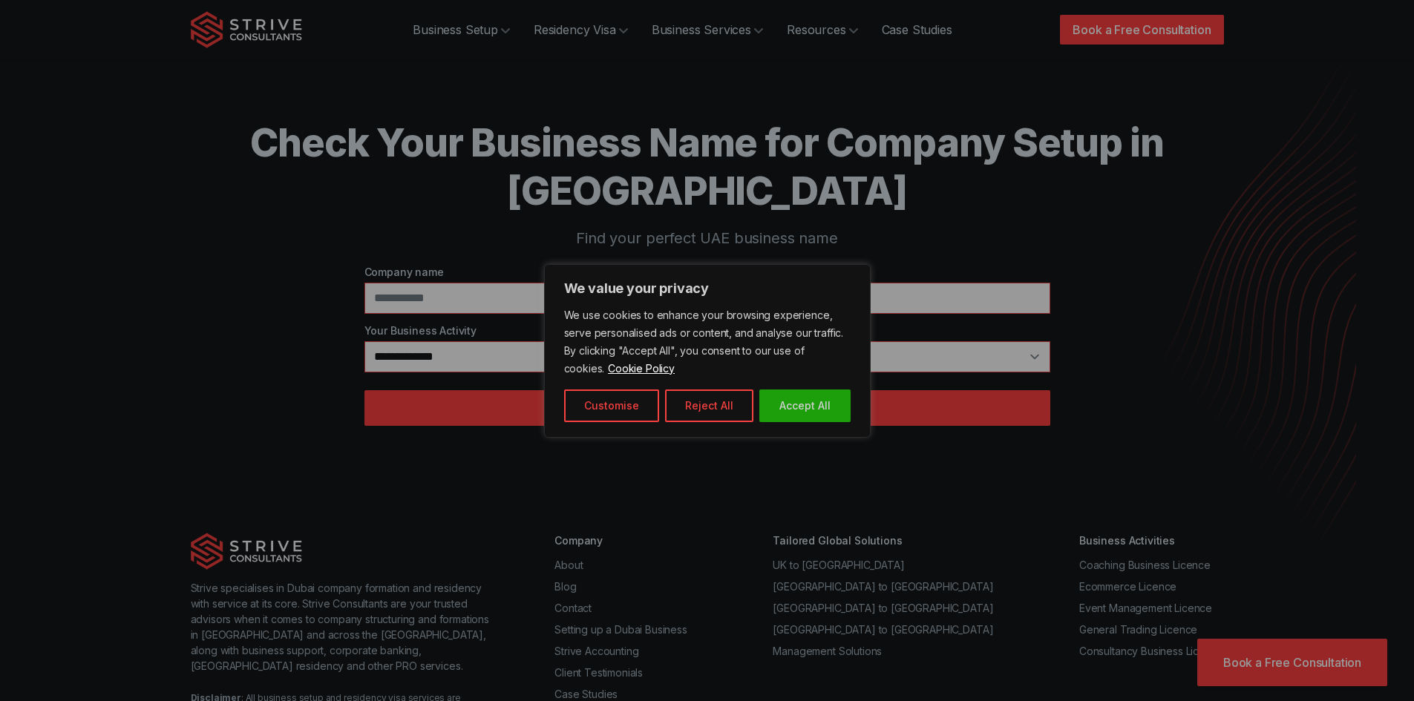  What do you see at coordinates (641, 368) in the screenshot?
I see `a: Cookie Policy` at bounding box center [641, 368].